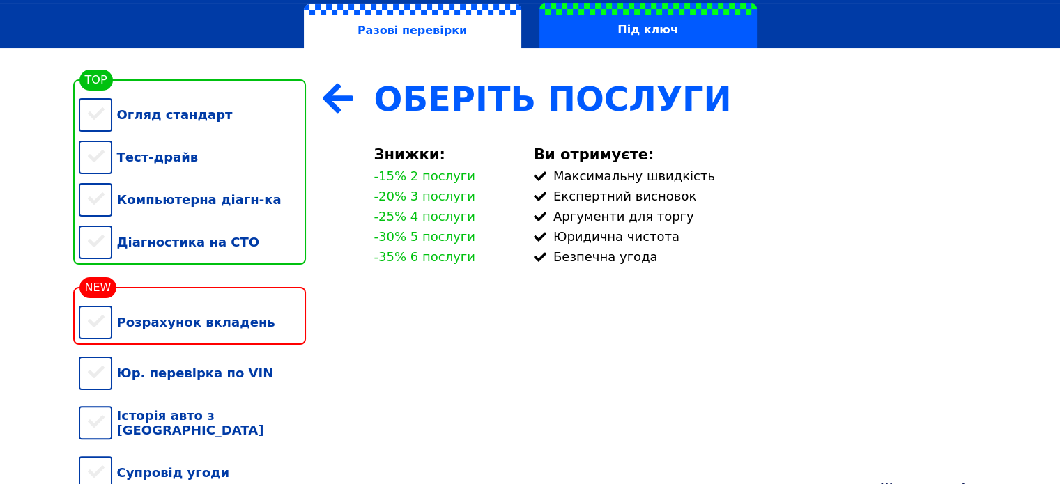 The image size is (1060, 484). I want to click on div: Експертний висновок, so click(757, 196).